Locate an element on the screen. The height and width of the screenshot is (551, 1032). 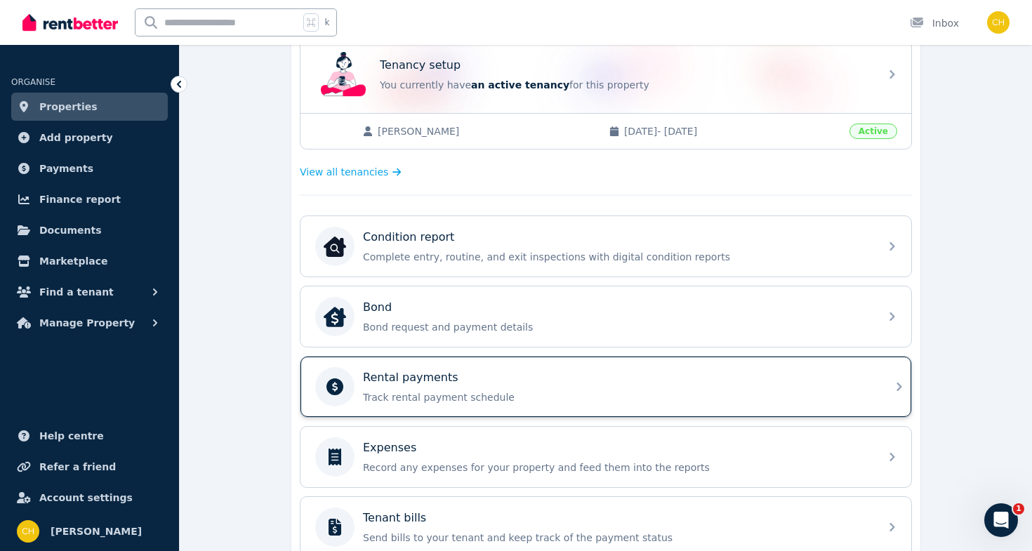
a: Refer a friend is located at coordinates (89, 467).